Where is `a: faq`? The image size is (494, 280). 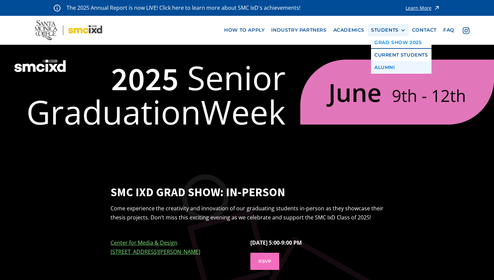
a: faq is located at coordinates (449, 30).